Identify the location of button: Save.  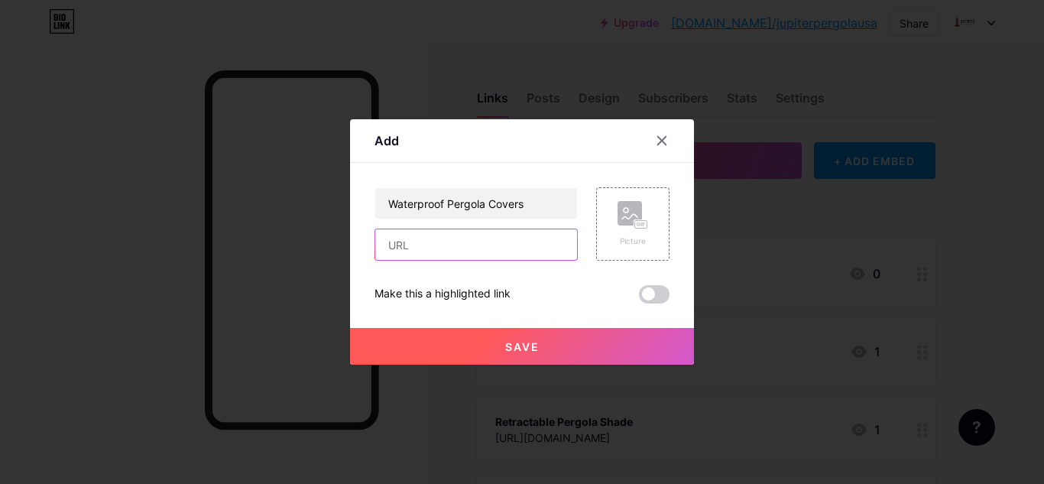
(522, 346).